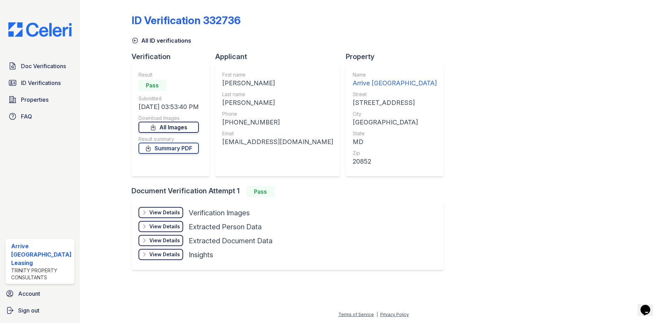  What do you see at coordinates (169, 118) in the screenshot?
I see `div: Download Images` at bounding box center [169, 118].